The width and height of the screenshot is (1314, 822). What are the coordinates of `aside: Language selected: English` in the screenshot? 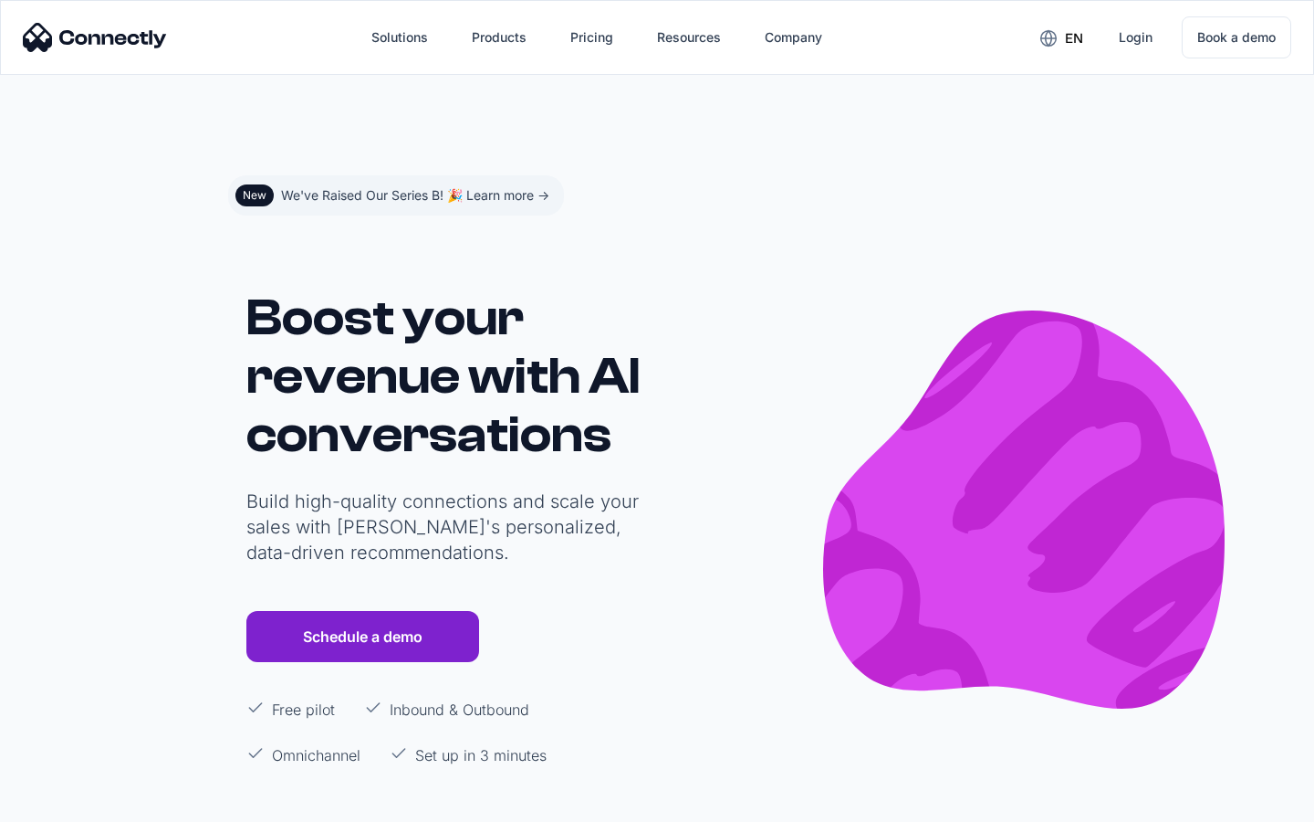 It's located at (64, 801).